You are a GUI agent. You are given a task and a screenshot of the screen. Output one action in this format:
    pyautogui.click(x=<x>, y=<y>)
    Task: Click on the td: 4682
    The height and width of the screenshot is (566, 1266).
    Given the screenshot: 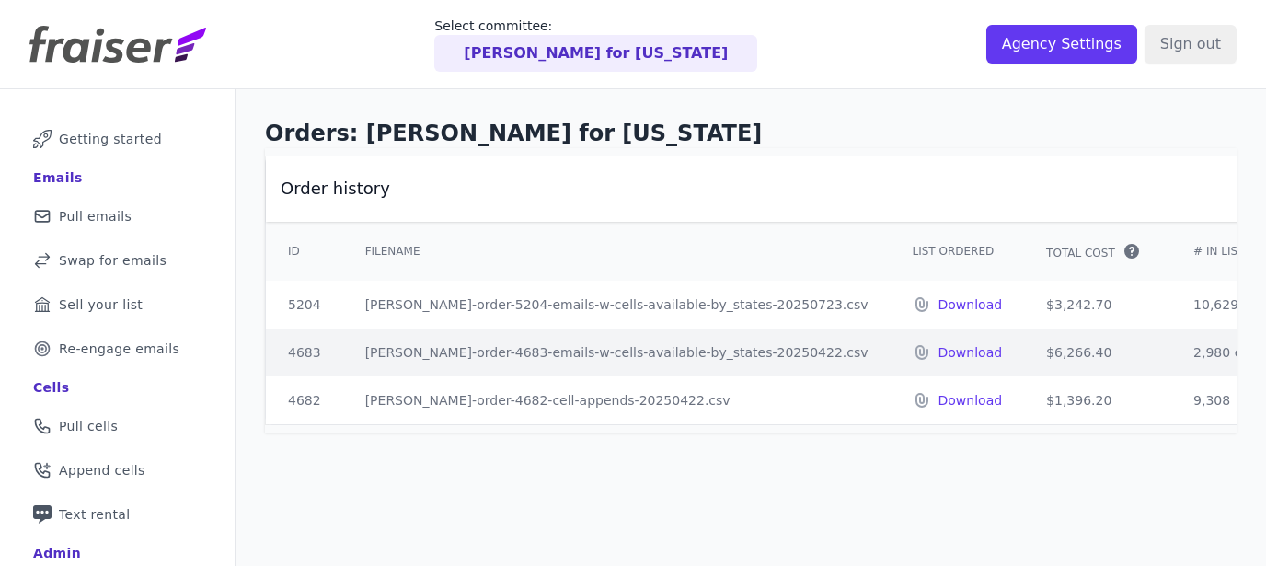 What is the action you would take?
    pyautogui.click(x=305, y=400)
    